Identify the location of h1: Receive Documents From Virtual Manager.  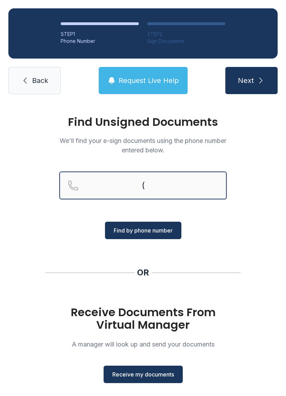
(143, 318).